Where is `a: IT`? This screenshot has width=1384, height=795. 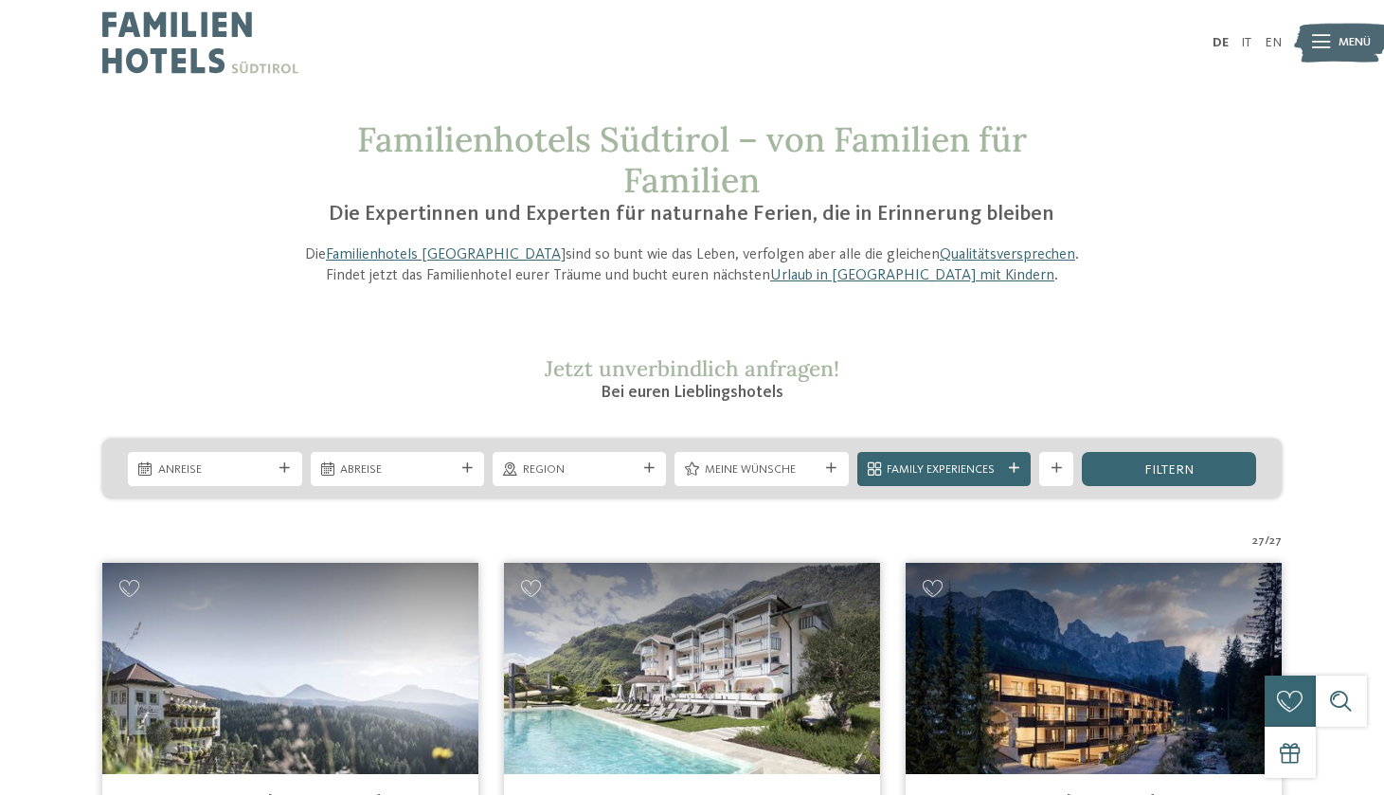
a: IT is located at coordinates (1246, 43).